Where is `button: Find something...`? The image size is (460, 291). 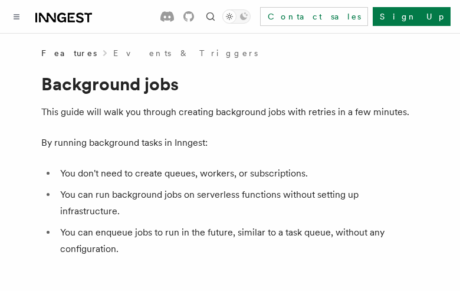 button: Find something... is located at coordinates (210, 17).